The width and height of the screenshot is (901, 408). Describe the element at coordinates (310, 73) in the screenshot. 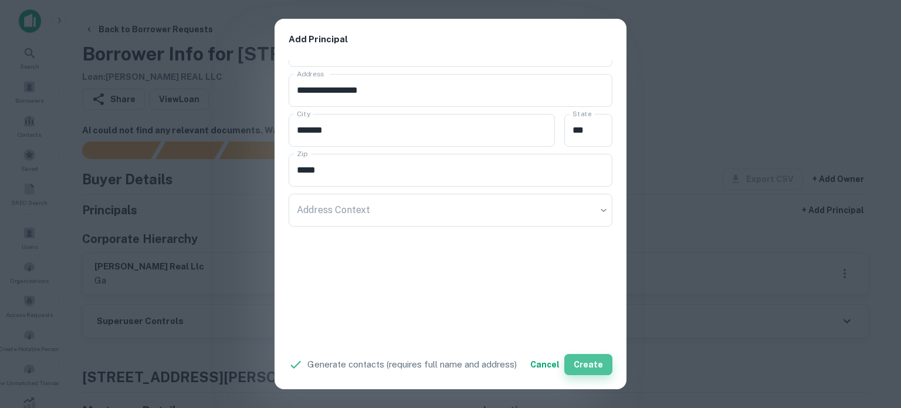

I see `label: Address` at that location.